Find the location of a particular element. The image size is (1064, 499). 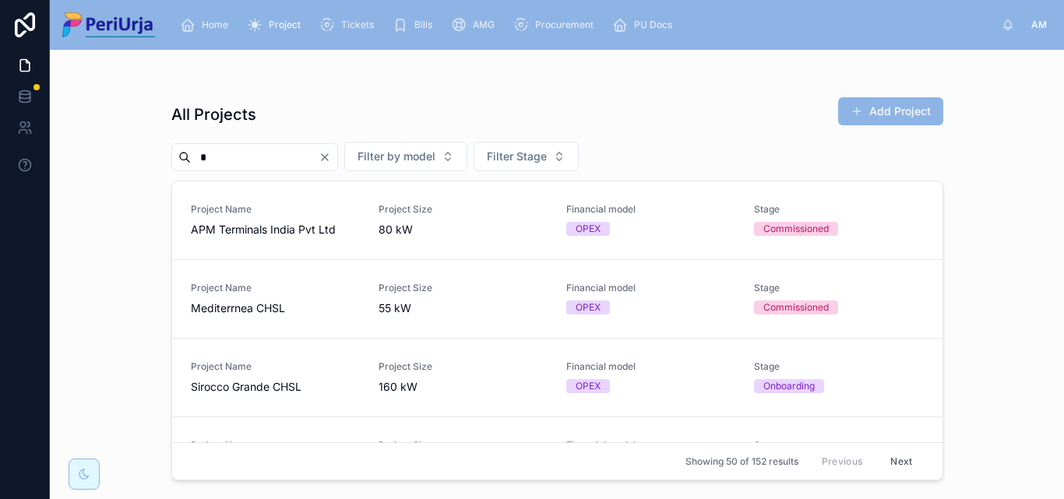

span: 160 kW is located at coordinates (463, 387).